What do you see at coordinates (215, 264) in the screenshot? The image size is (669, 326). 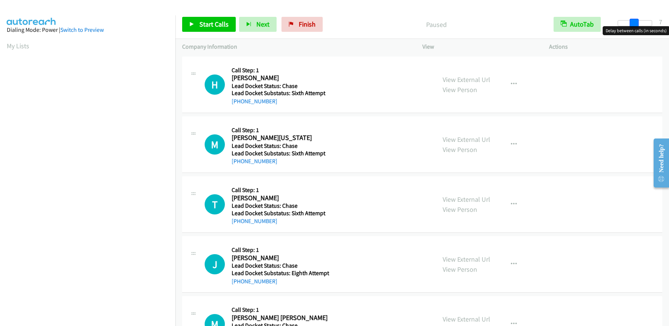 I see `h1: J` at bounding box center [215, 264].